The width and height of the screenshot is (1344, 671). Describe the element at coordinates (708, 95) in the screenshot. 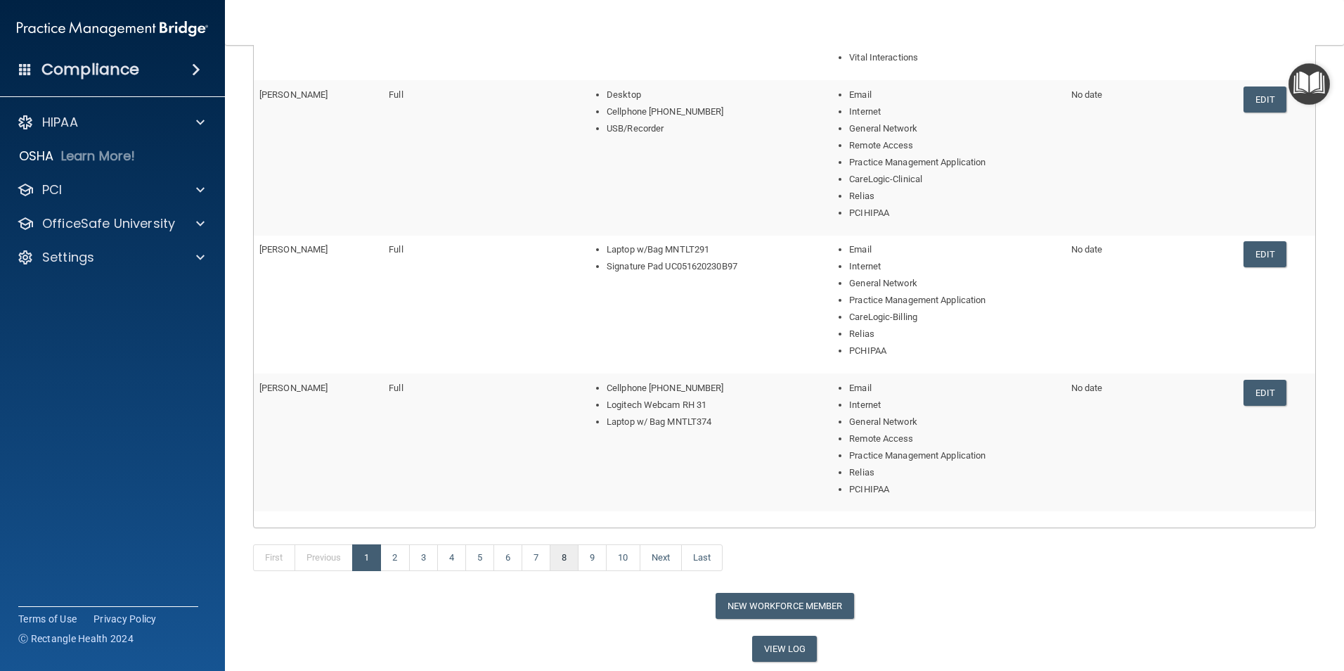

I see `li: Desktop` at that location.